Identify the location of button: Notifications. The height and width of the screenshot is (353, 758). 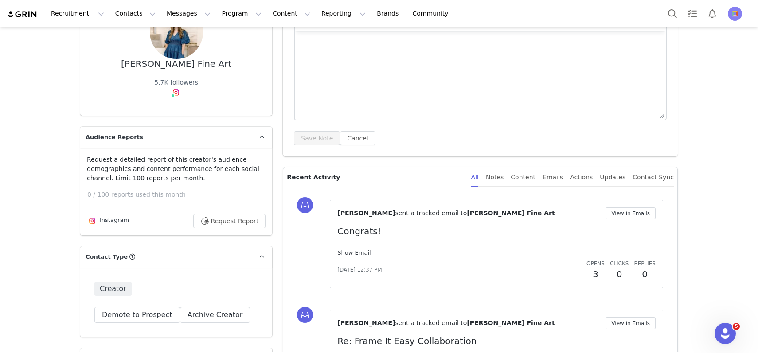
(712, 13).